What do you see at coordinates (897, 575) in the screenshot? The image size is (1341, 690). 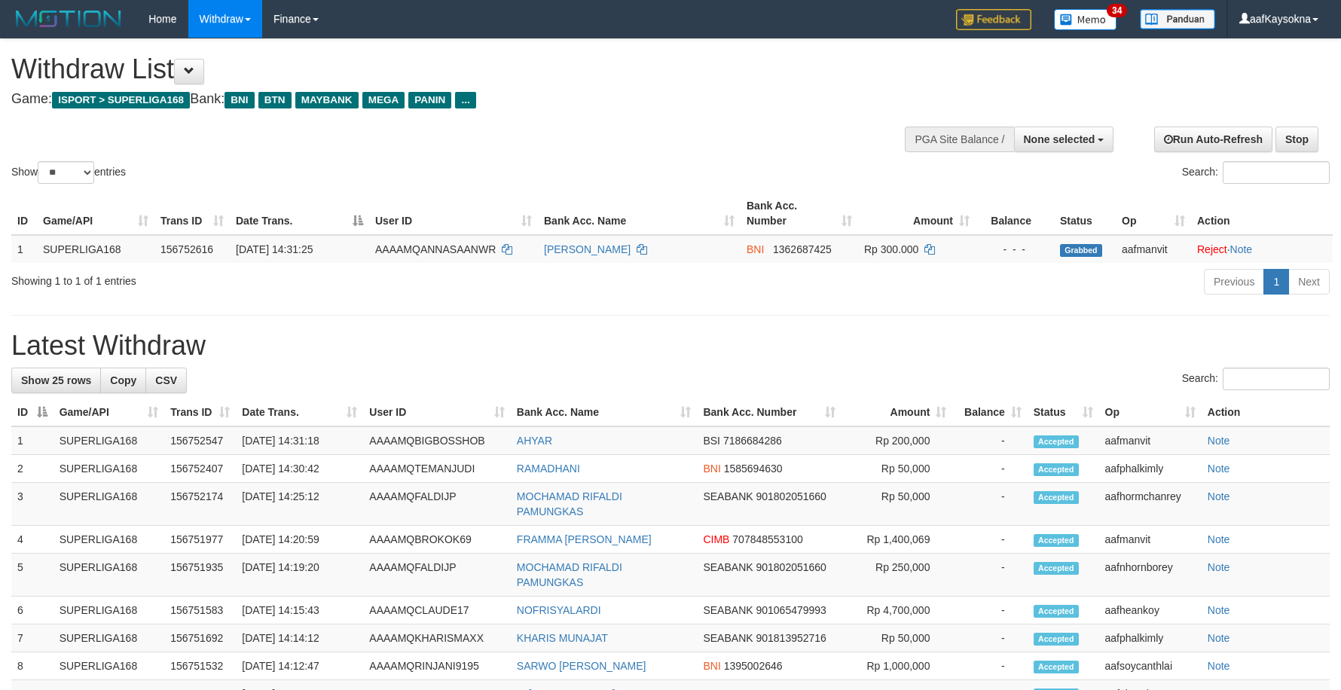 I see `td: Rp 250,000` at bounding box center [897, 575].